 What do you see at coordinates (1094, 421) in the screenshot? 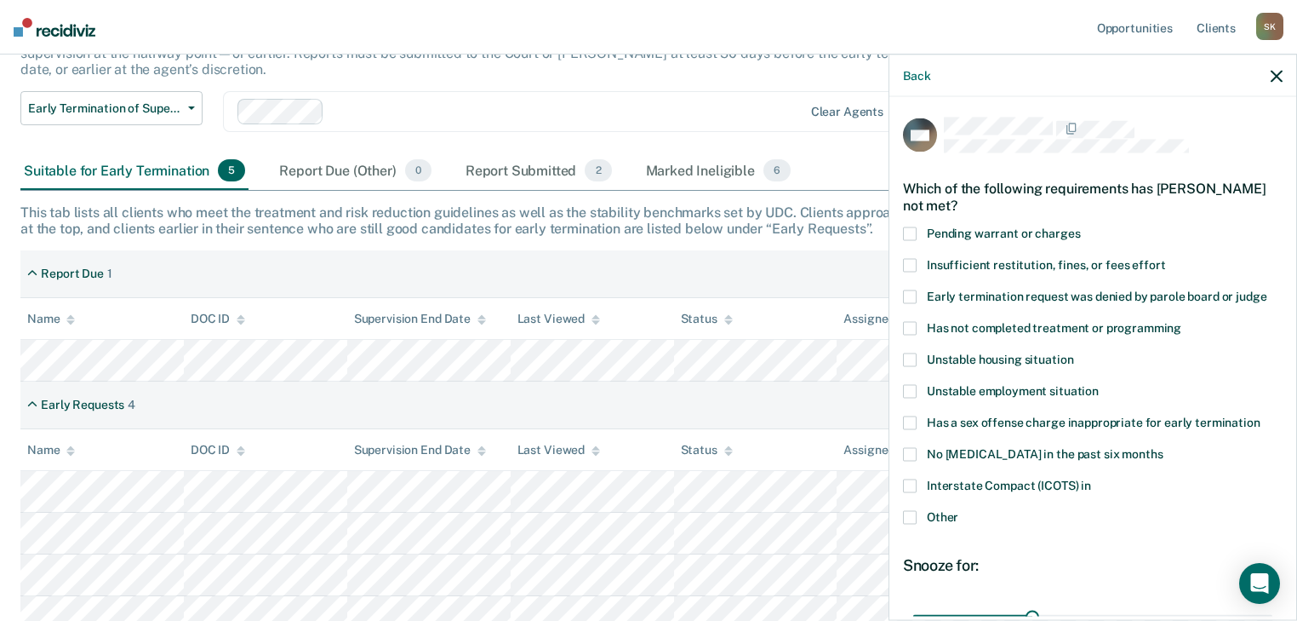
I see `span: Has a sex offense charge inappropriate for early termination` at bounding box center [1094, 421].